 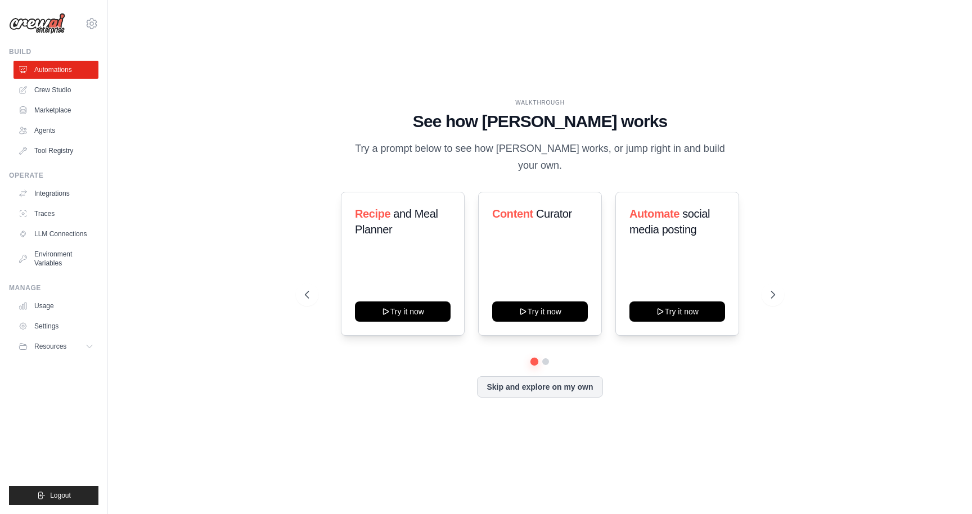 I want to click on span: social media posting, so click(x=669, y=222).